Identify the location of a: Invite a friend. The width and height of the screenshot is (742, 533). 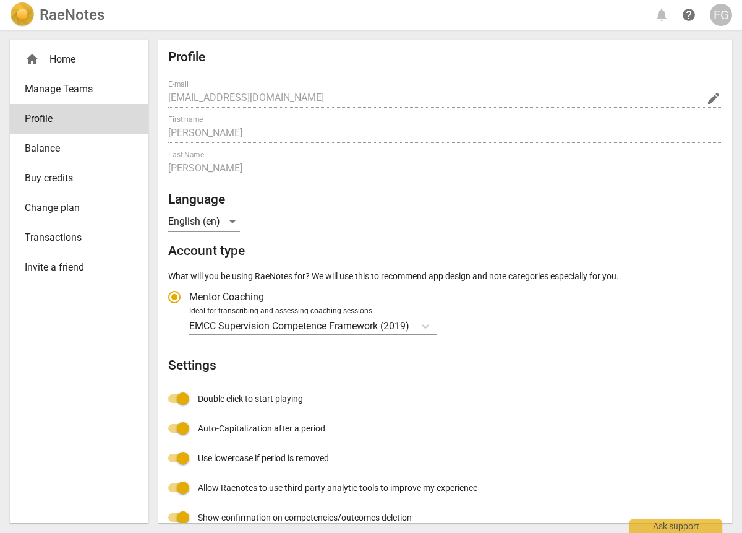
(79, 267).